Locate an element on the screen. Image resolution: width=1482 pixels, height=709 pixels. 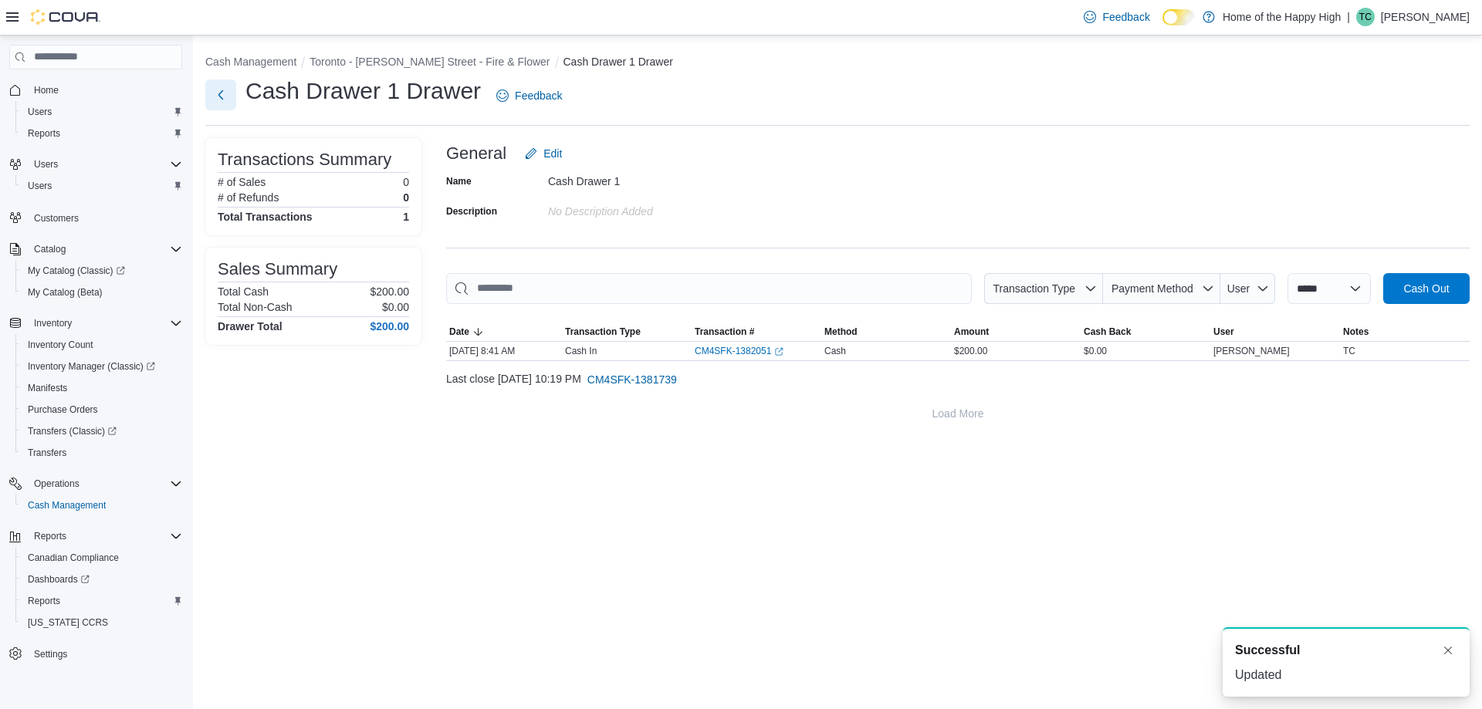
button: My Catalog (Beta) is located at coordinates (102, 293).